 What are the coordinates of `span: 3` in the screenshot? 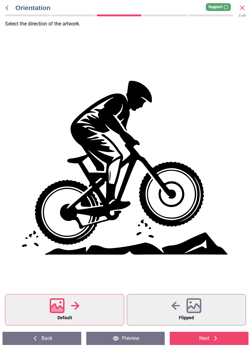 It's located at (240, 15).